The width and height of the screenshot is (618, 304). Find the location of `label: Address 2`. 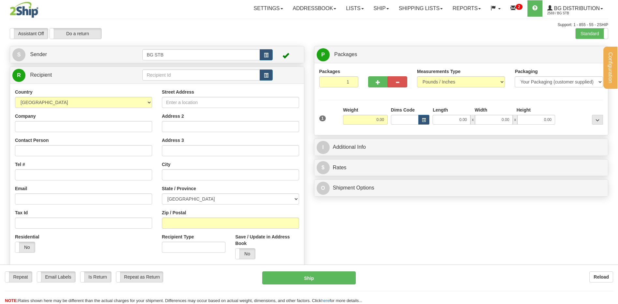

label: Address 2 is located at coordinates (173, 116).